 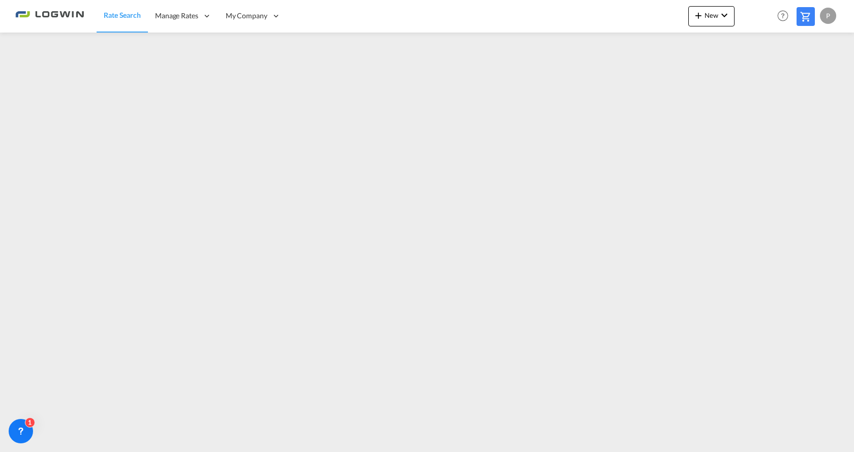 What do you see at coordinates (828, 16) in the screenshot?
I see `div: P` at bounding box center [828, 16].